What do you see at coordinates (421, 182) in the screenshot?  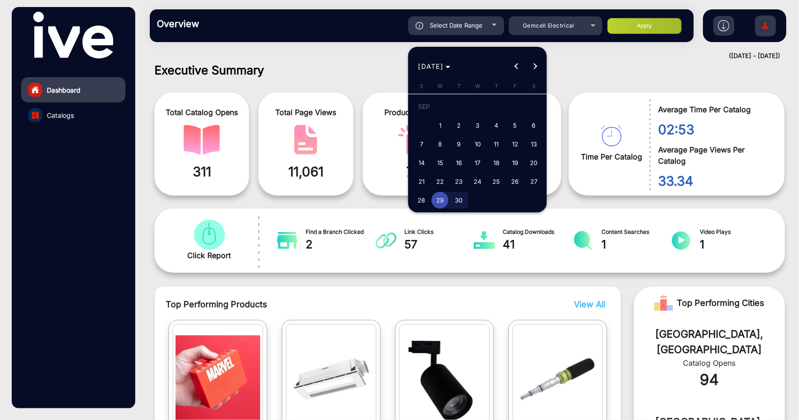 I see `span: 21` at bounding box center [421, 182].